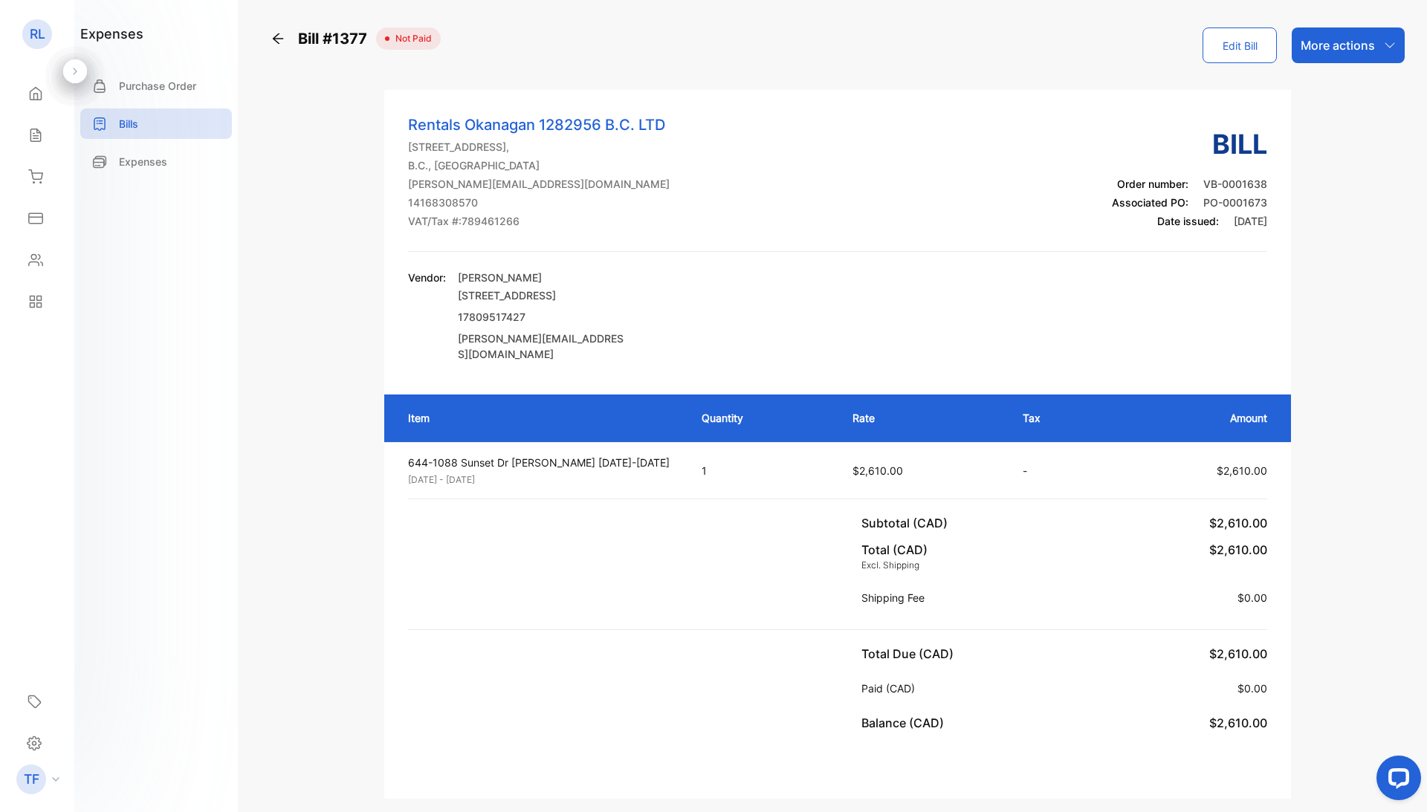 Image resolution: width=1427 pixels, height=812 pixels. What do you see at coordinates (143, 161) in the screenshot?
I see `p: Expenses` at bounding box center [143, 161].